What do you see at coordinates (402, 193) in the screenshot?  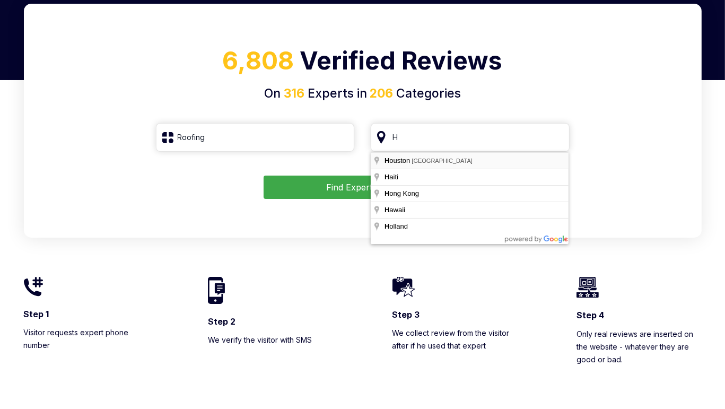 I see `span: ong Kong` at bounding box center [402, 193].